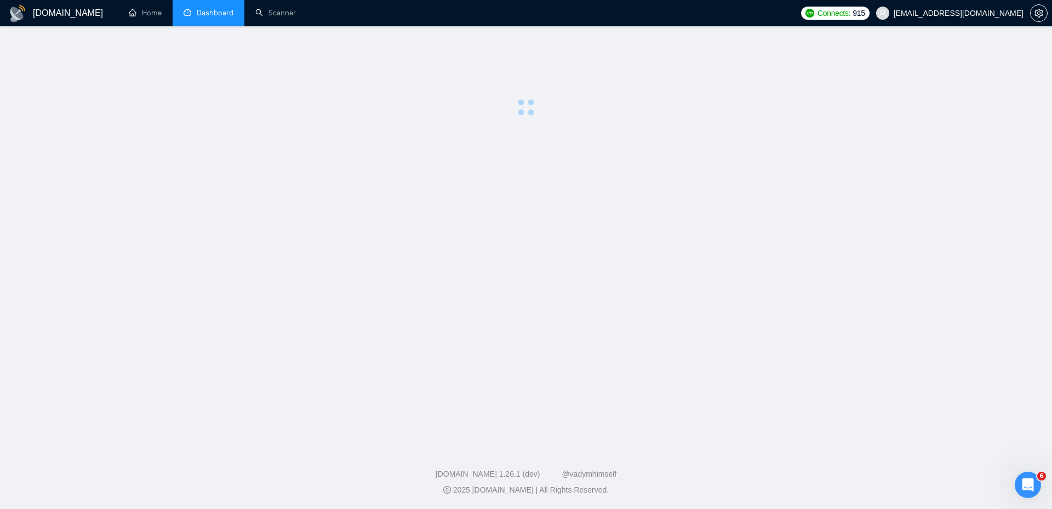 The height and width of the screenshot is (509, 1052). What do you see at coordinates (1042, 476) in the screenshot?
I see `span: 6` at bounding box center [1042, 476].